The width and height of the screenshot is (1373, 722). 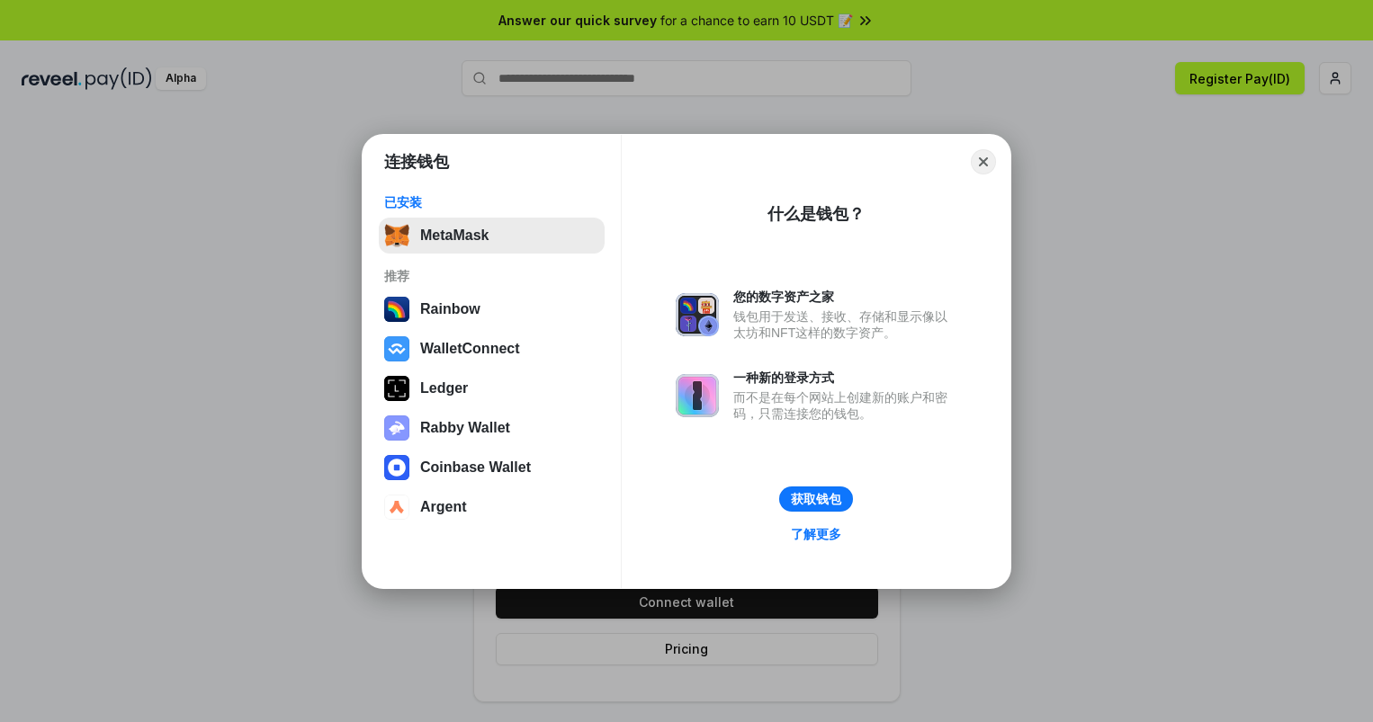 I want to click on div: 推荐, so click(x=491, y=276).